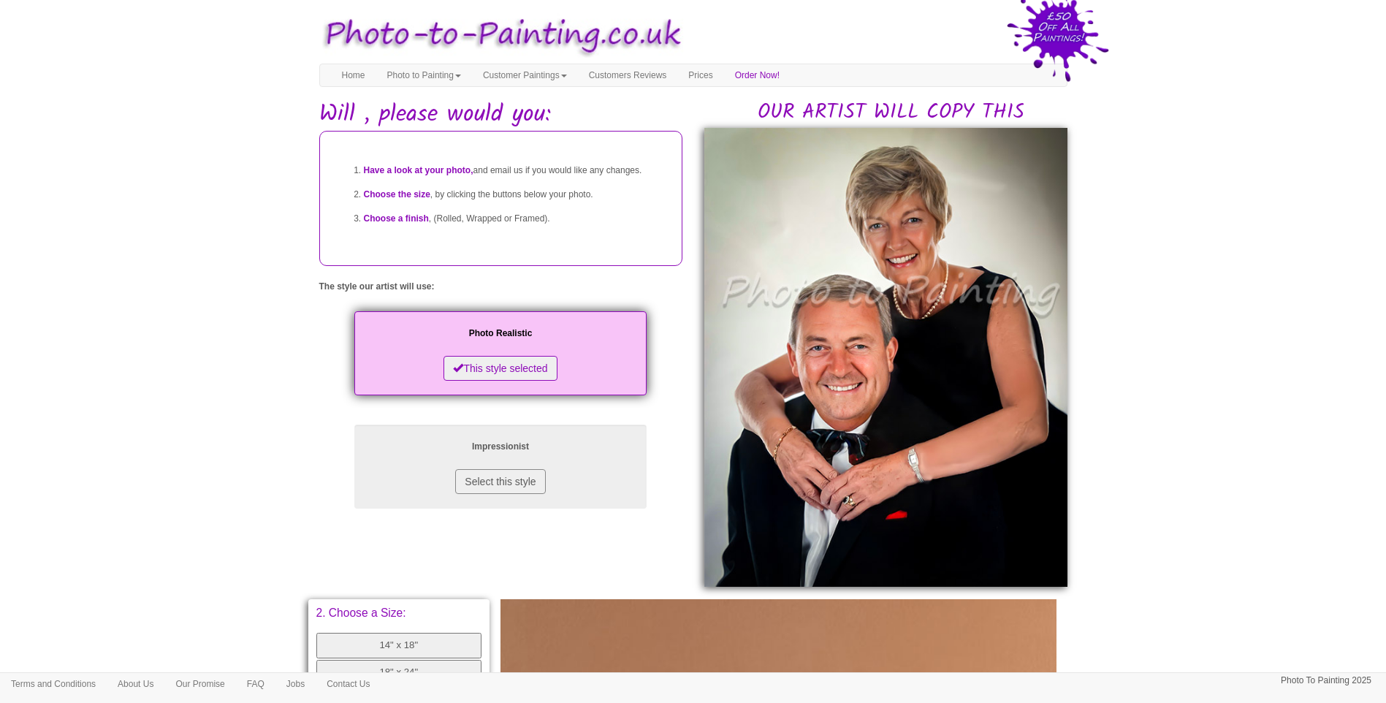 The image size is (1386, 703). Describe the element at coordinates (501, 333) in the screenshot. I see `p: Photo Realistic` at that location.